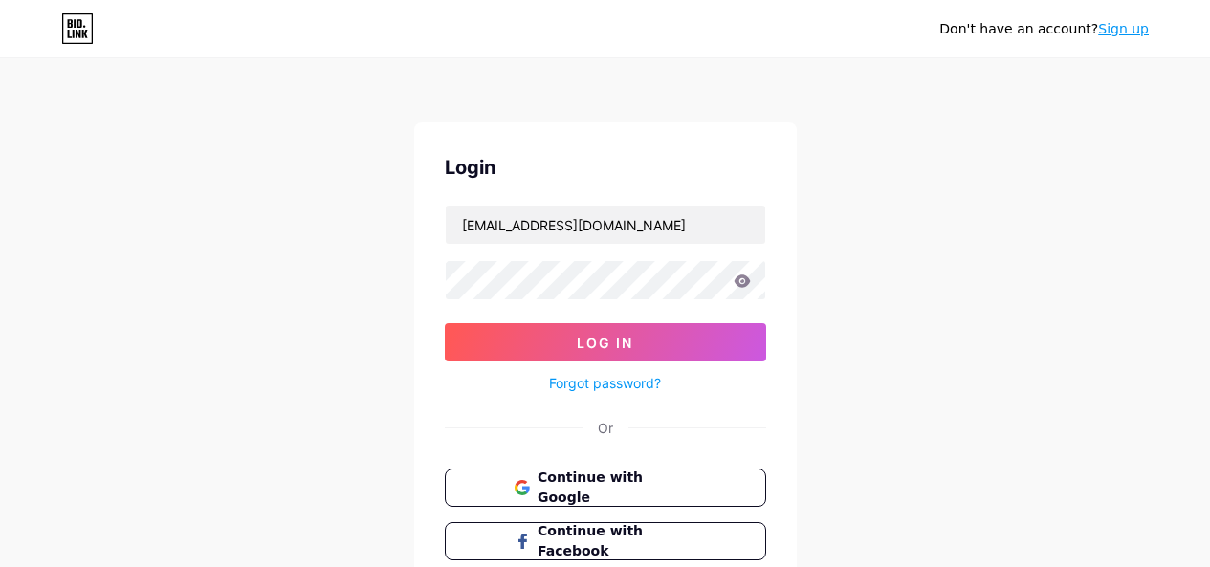 This screenshot has height=567, width=1210. I want to click on div: Or, so click(606, 428).